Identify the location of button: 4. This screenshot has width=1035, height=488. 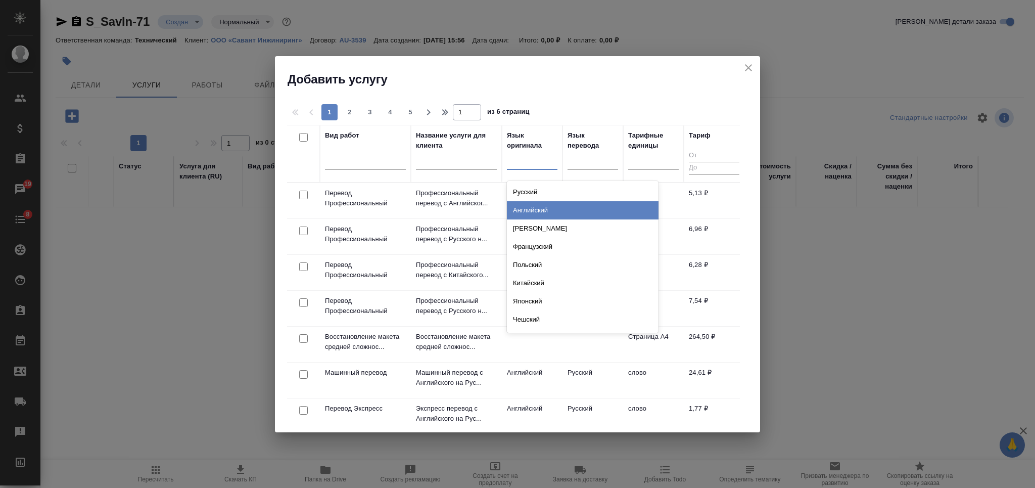
(390, 112).